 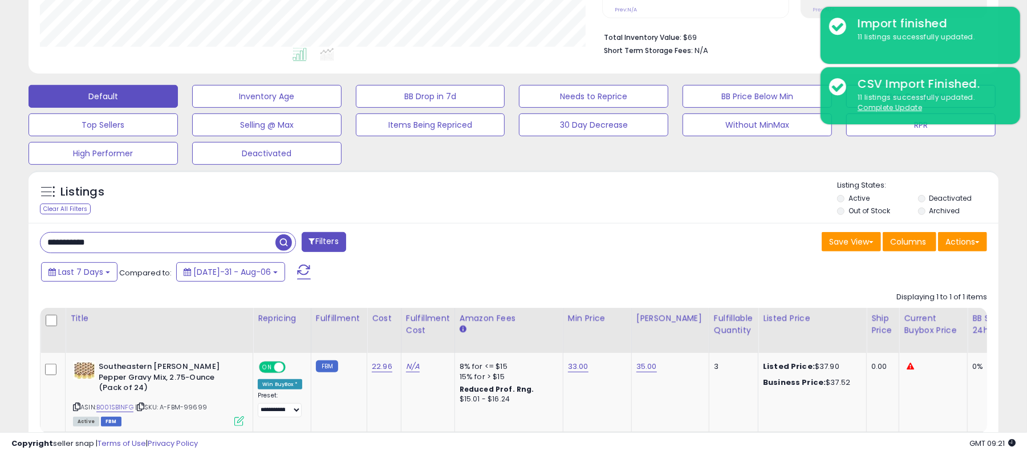 What do you see at coordinates (382, 367) in the screenshot?
I see `a: 22.96` at bounding box center [382, 367].